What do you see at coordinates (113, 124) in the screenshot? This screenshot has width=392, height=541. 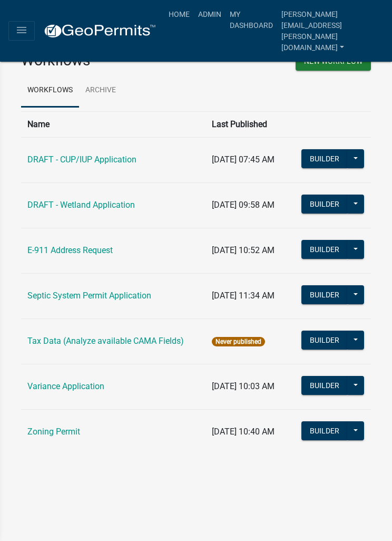 I see `th: Name` at bounding box center [113, 124].